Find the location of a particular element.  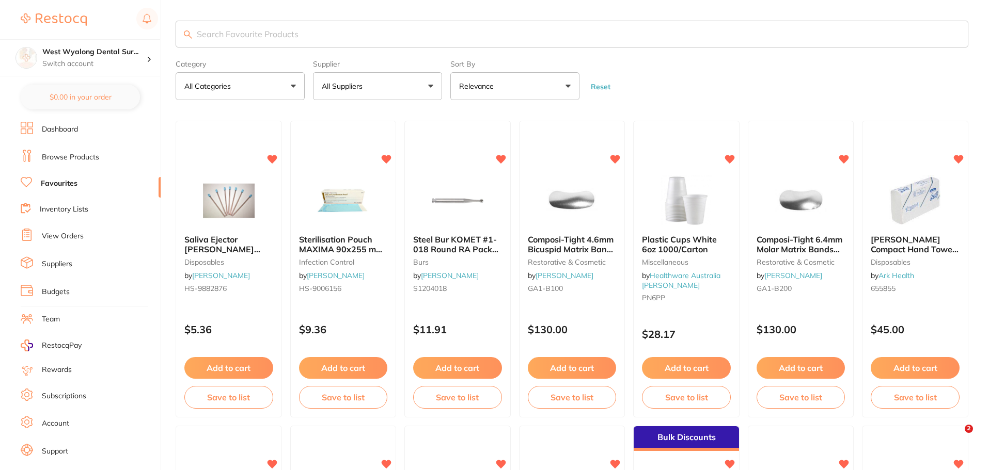

small: Miscellaneous is located at coordinates (686, 262).